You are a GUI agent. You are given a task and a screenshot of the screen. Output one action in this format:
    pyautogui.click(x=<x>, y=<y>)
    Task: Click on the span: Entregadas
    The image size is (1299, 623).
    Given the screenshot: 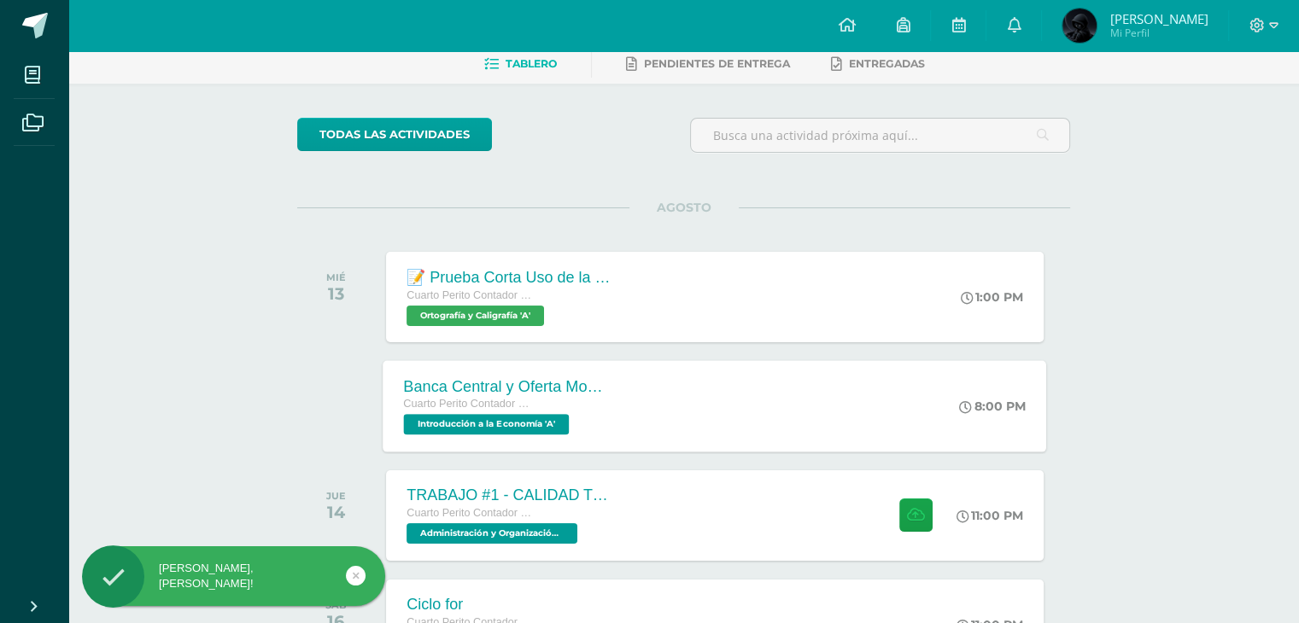 What is the action you would take?
    pyautogui.click(x=886, y=63)
    